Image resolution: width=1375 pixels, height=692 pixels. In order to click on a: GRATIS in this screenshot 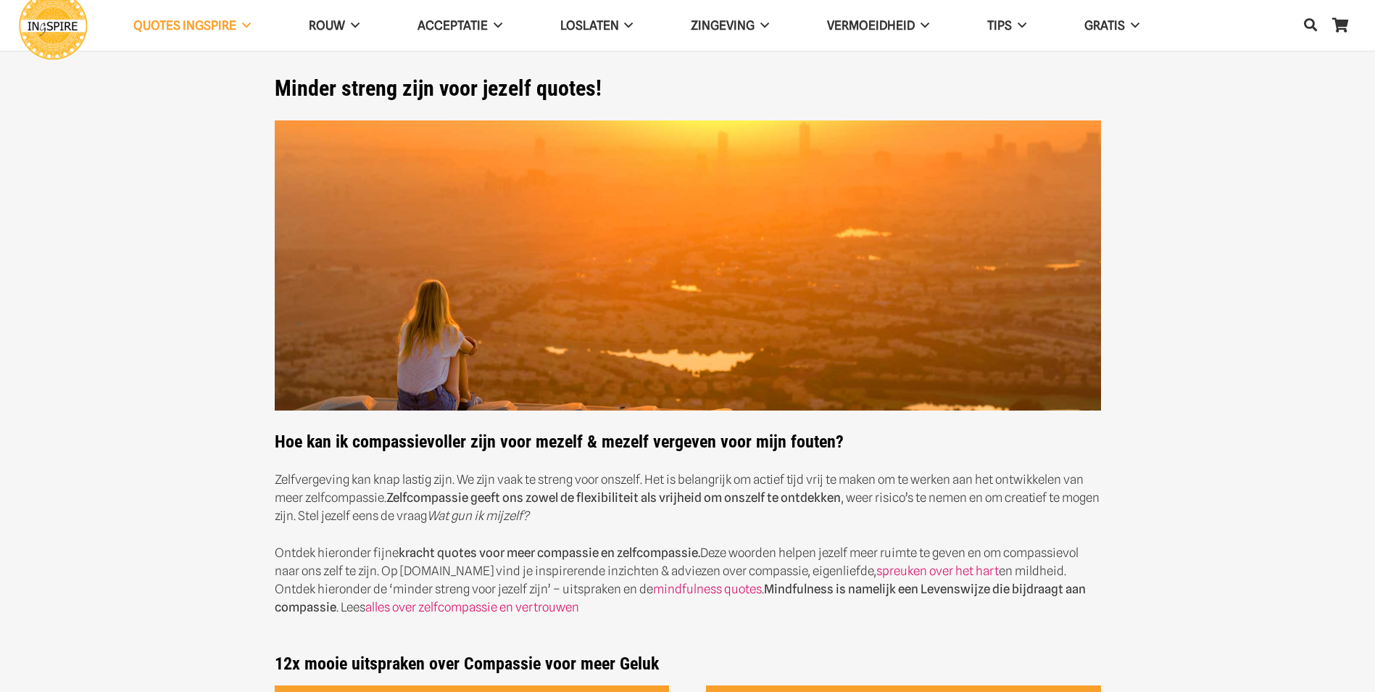, I will do `click(1112, 25)`.